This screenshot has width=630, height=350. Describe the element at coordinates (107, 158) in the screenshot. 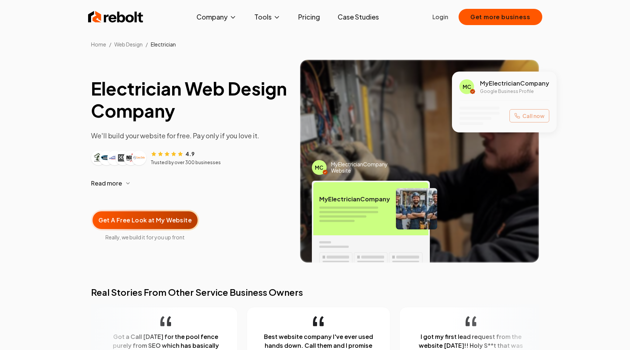

I see `img: Customer logo 2` at that location.